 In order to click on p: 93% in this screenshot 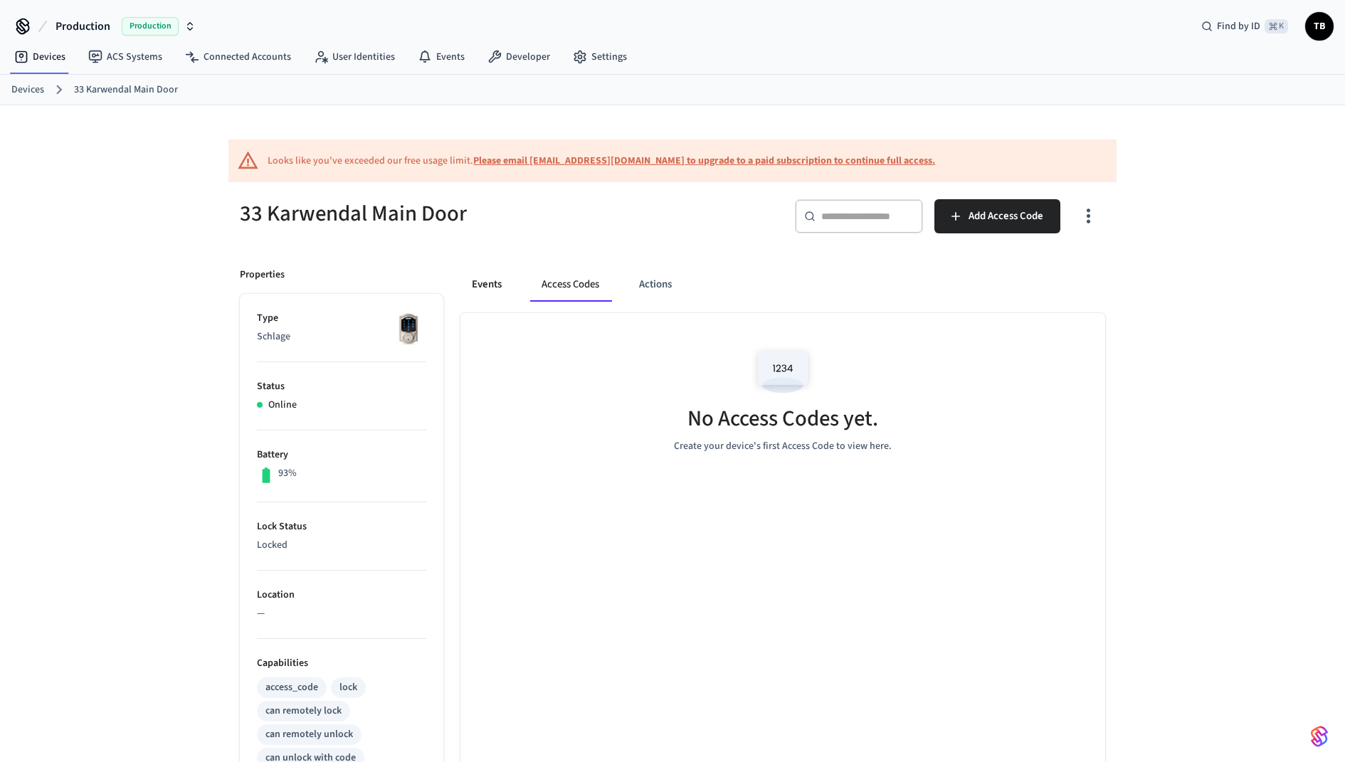, I will do `click(287, 473)`.